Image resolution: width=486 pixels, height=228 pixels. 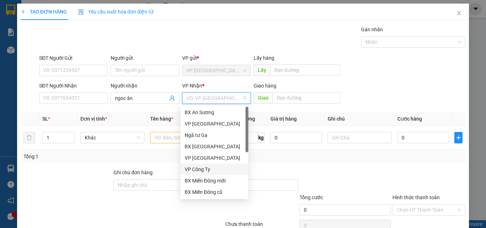 I want to click on span: user-add, so click(x=172, y=98).